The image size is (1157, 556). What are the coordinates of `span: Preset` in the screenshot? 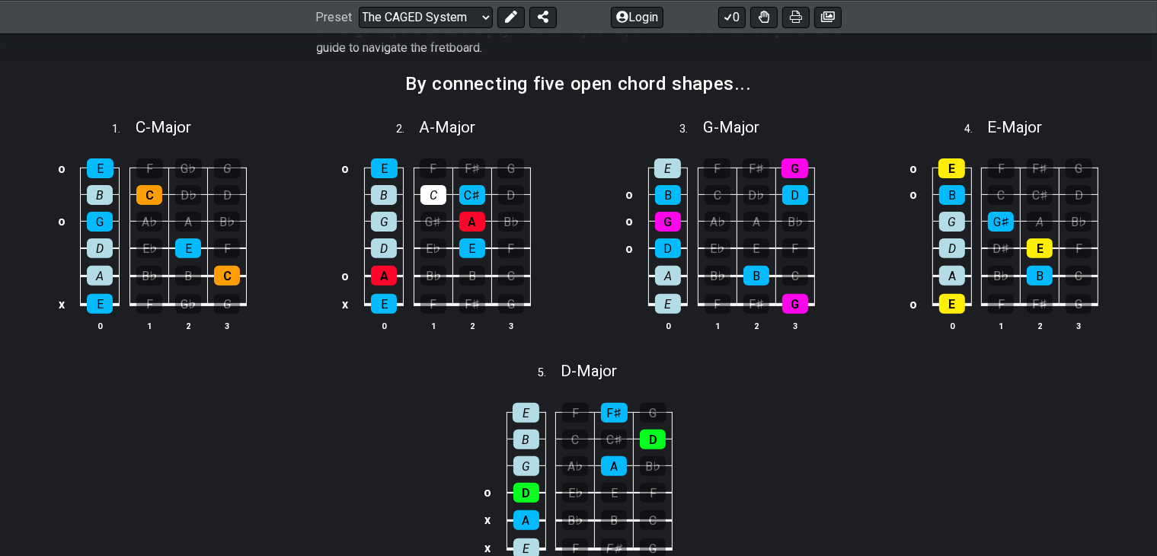 It's located at (334, 17).